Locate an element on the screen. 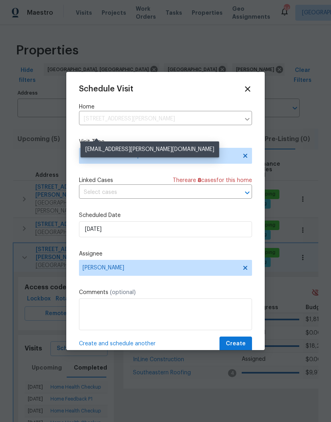 The image size is (331, 422). button: Open is located at coordinates (247, 193).